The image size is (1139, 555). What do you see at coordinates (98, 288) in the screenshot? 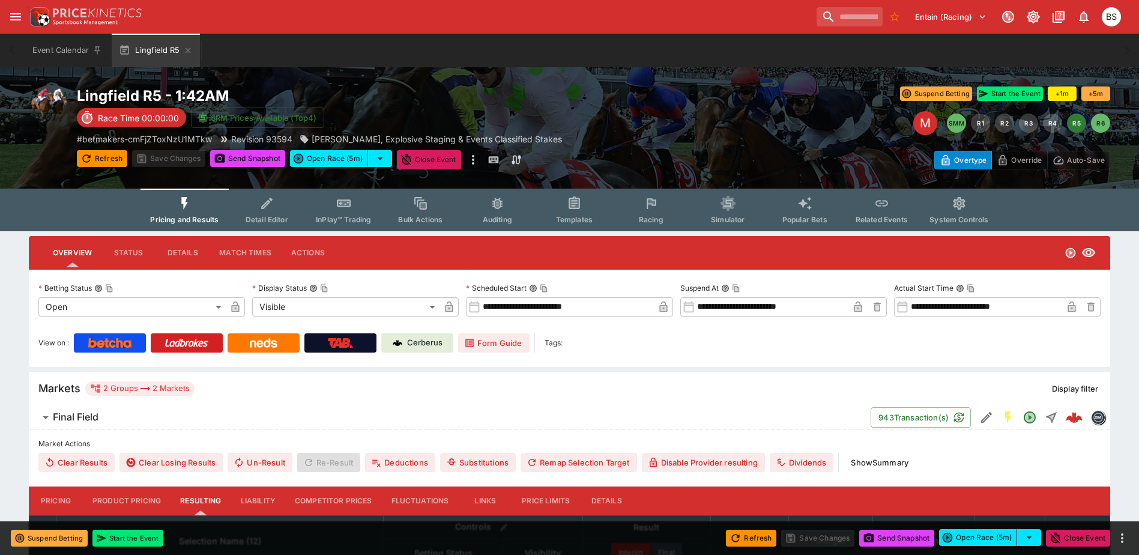
I see `button: Betting StatusCopy To Clipboard` at bounding box center [98, 288].